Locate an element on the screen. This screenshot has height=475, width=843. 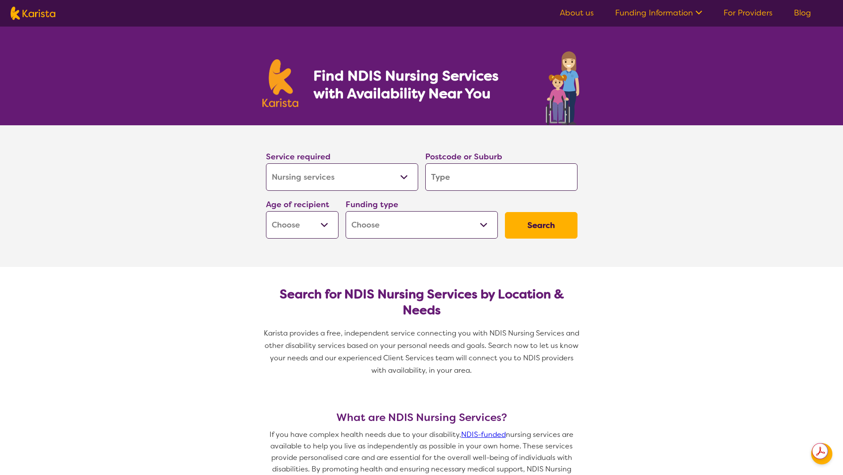
label: Postcode or Suburb is located at coordinates (464, 157).